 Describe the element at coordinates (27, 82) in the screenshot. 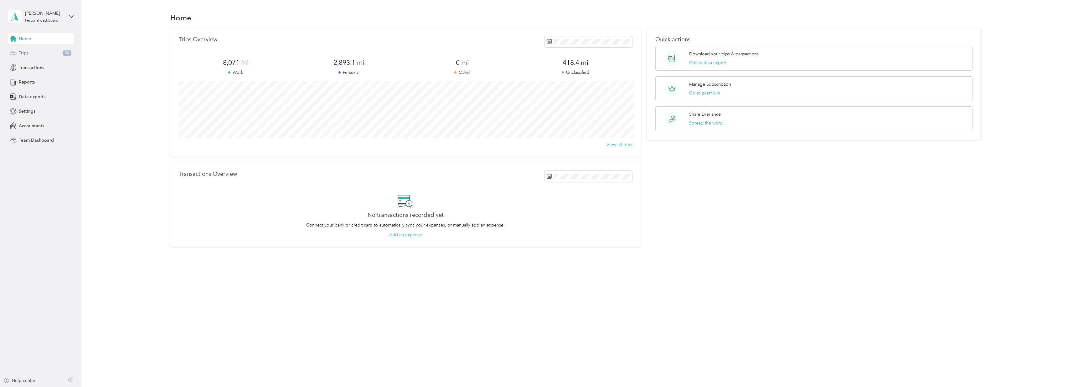

I see `span: Reports` at that location.